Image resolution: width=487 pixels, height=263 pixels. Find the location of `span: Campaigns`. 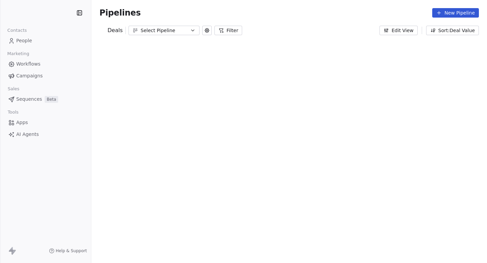

span: Campaigns is located at coordinates (29, 76).